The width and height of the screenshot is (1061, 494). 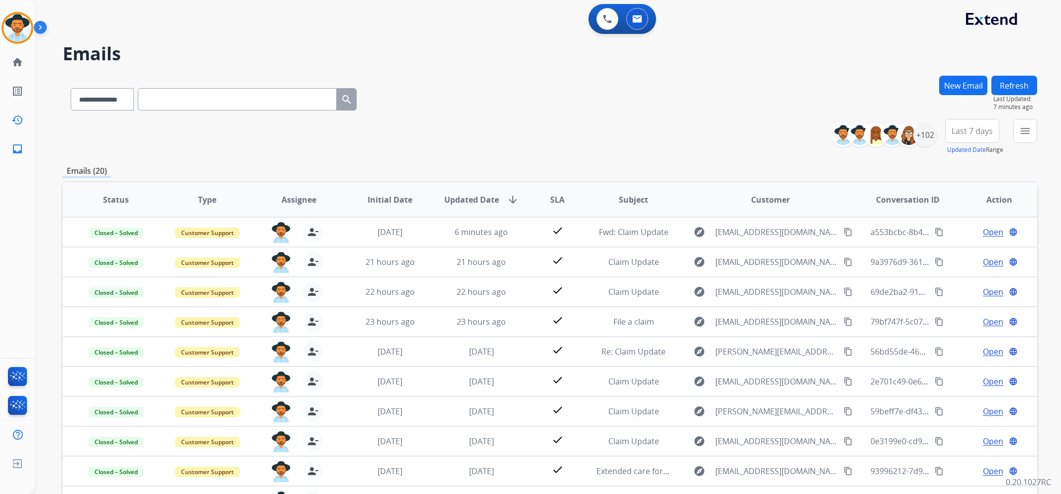 What do you see at coordinates (1015, 85) in the screenshot?
I see `button: Refresh` at bounding box center [1015, 85].